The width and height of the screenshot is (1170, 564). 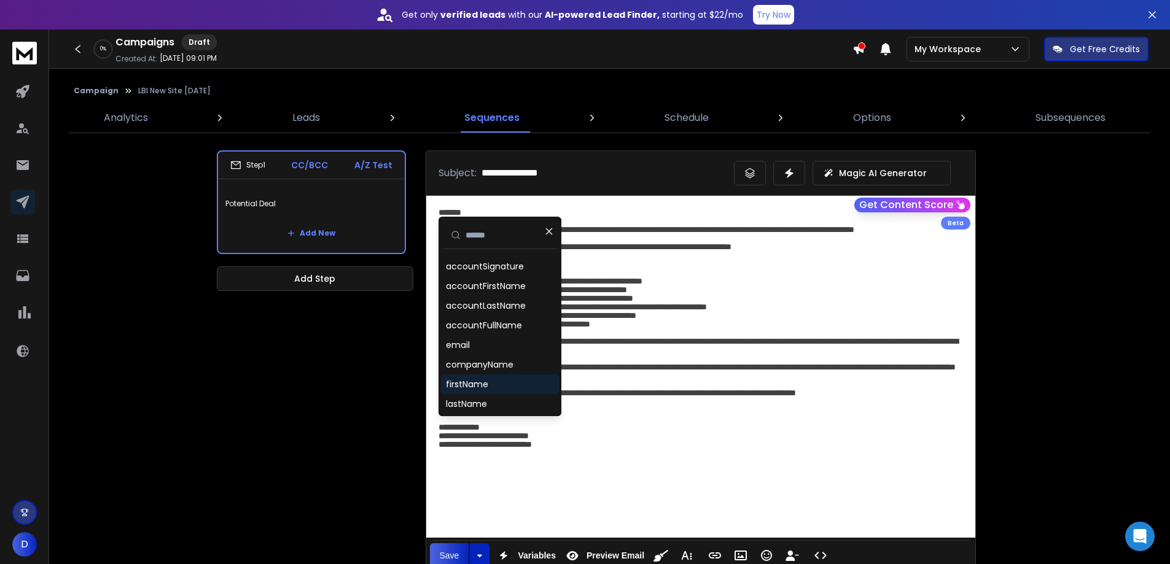 What do you see at coordinates (311, 233) in the screenshot?
I see `button: Add New` at bounding box center [311, 233].